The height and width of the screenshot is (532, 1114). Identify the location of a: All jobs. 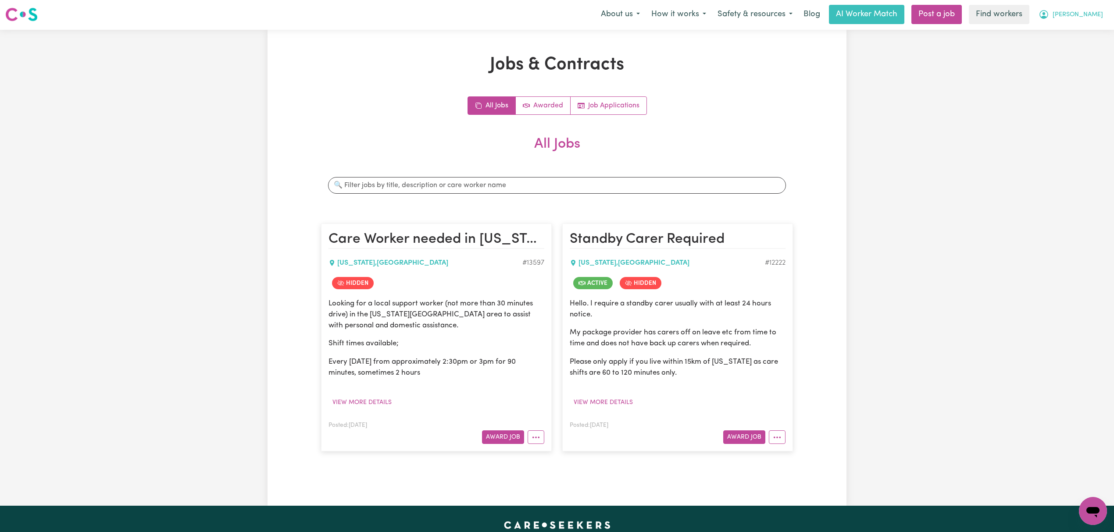
(492, 106).